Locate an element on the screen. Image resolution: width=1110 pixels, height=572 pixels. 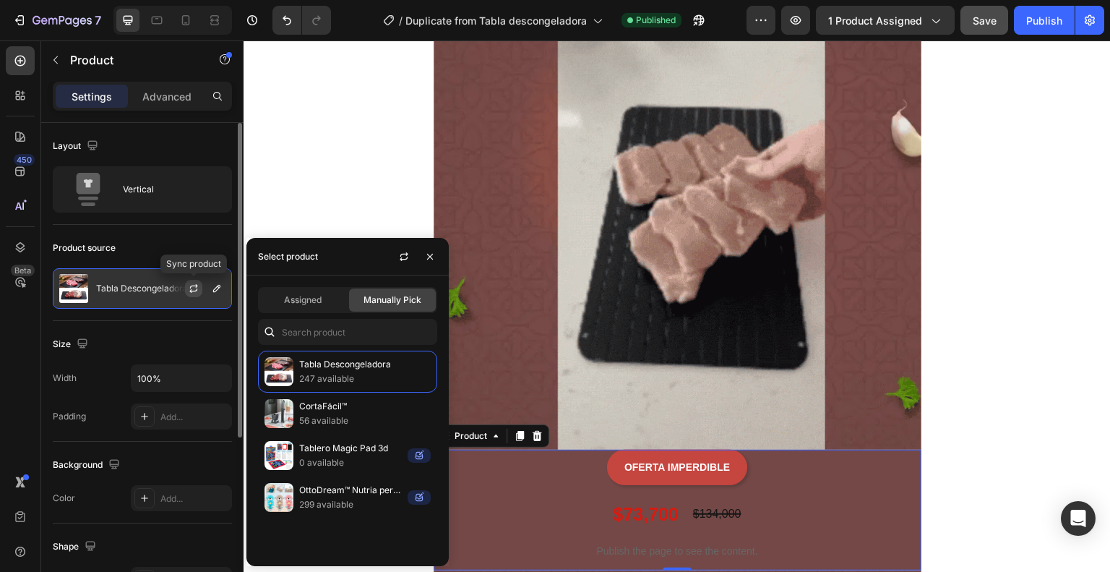
p: Advanced is located at coordinates (167, 96).